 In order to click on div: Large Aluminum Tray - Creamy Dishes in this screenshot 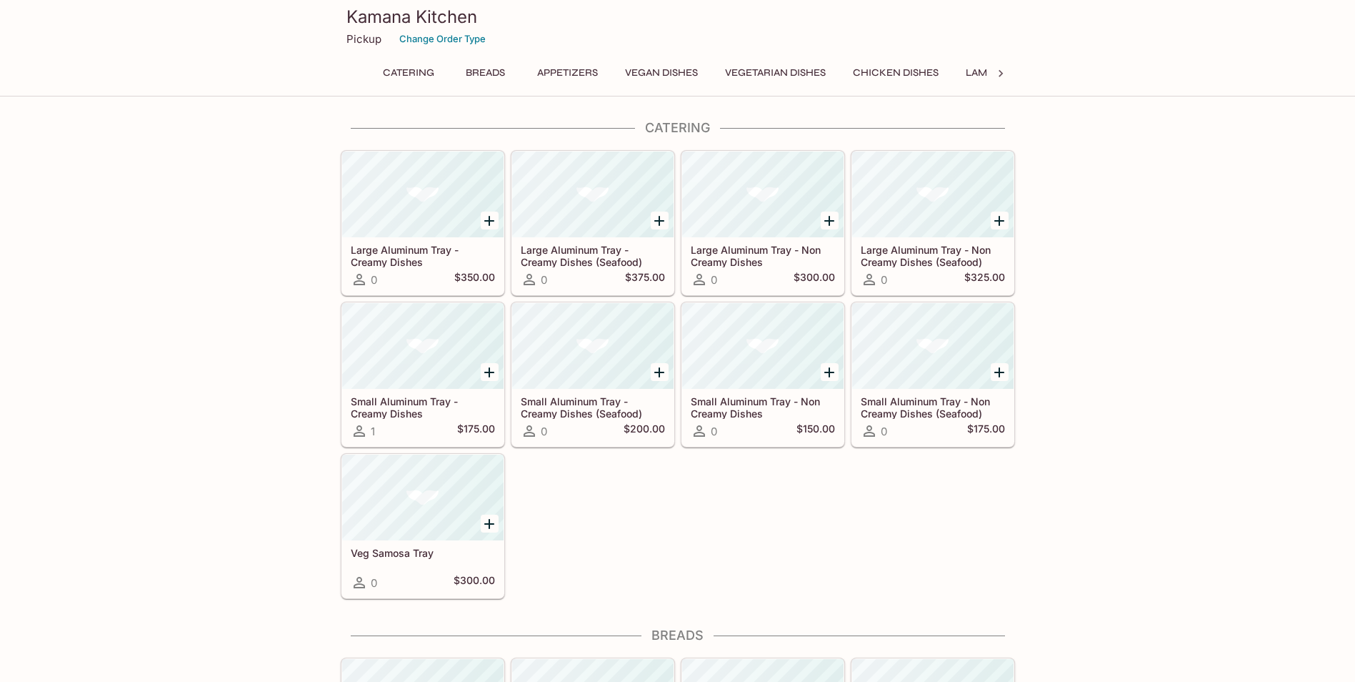, I will do `click(423, 194)`.